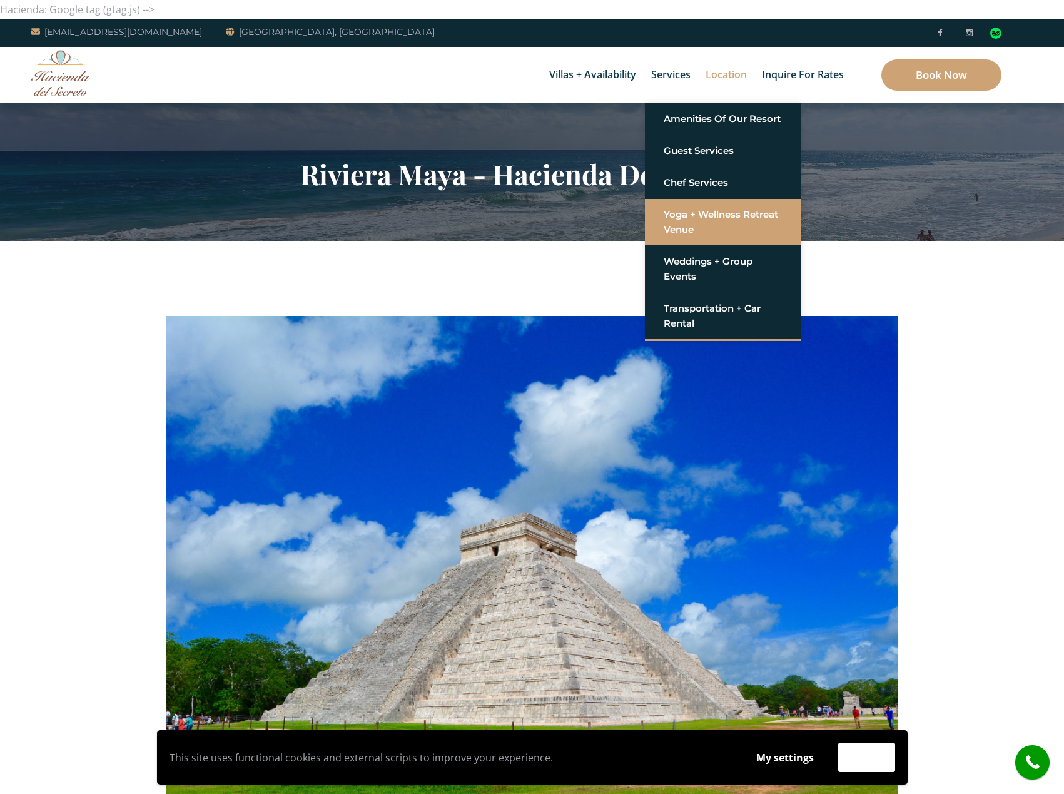 This screenshot has width=1064, height=794. I want to click on h2: Riviera Maya - Hacienda Del Secreto, so click(532, 174).